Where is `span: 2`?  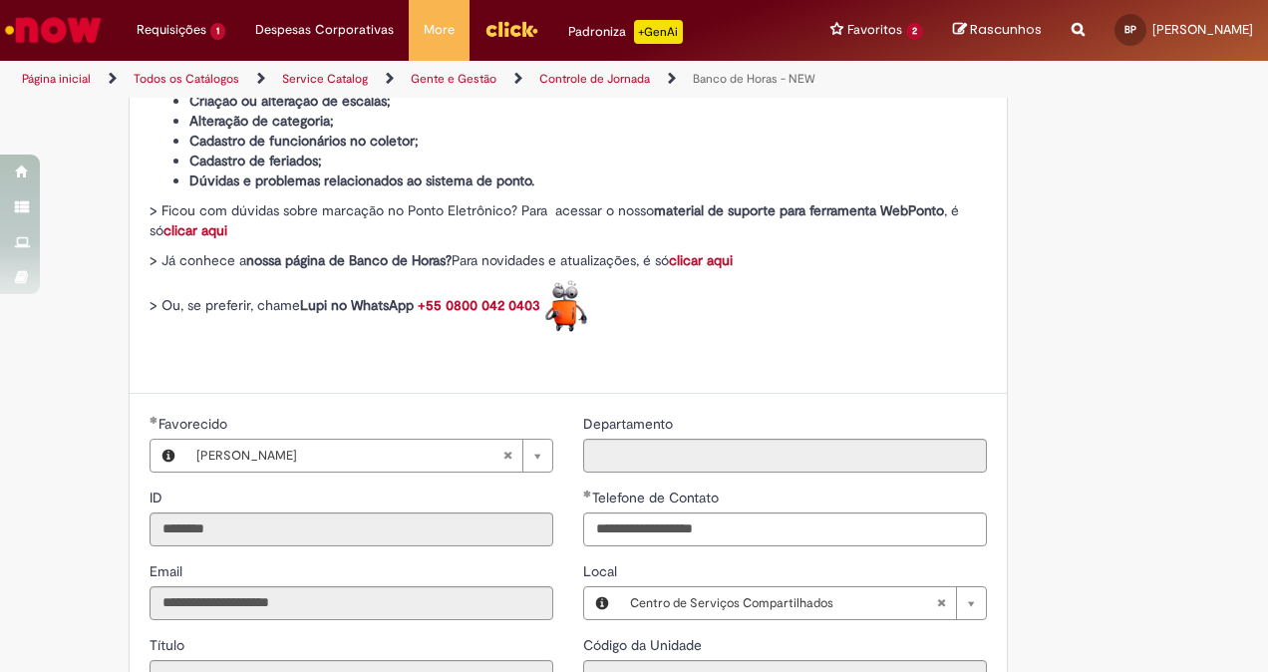 span: 2 is located at coordinates (914, 31).